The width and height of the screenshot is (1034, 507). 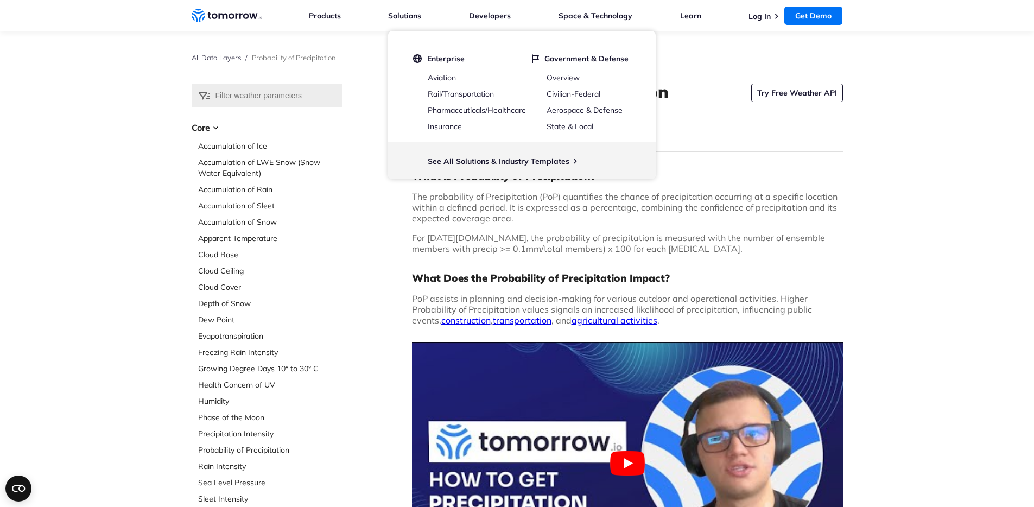 I want to click on a: Learn, so click(x=690, y=16).